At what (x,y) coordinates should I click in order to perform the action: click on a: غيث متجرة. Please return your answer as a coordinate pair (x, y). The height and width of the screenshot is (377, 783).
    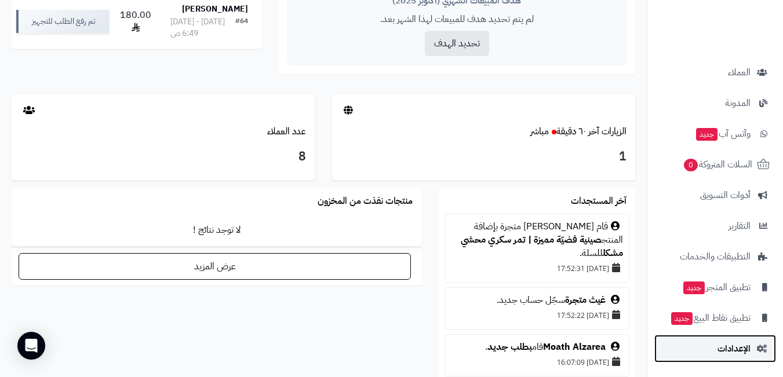
    Looking at the image, I should click on (586, 300).